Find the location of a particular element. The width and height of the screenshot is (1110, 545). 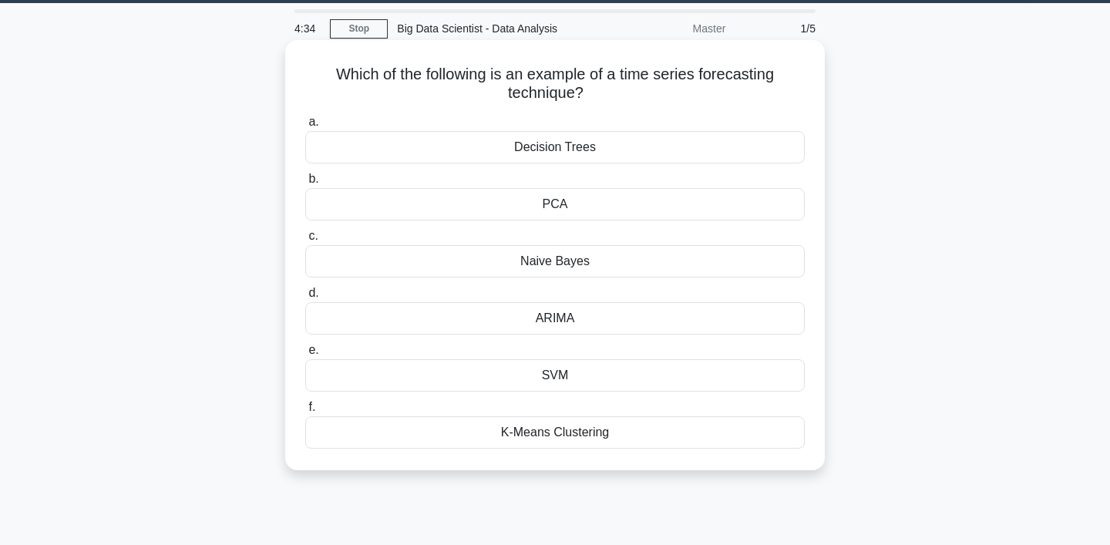

span: a. is located at coordinates (313, 121).